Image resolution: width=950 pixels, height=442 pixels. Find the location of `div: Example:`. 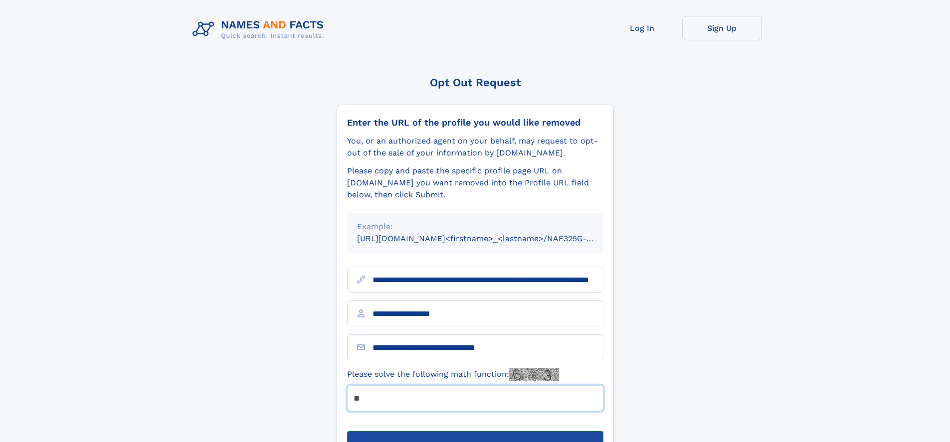

div: Example: is located at coordinates (475, 227).